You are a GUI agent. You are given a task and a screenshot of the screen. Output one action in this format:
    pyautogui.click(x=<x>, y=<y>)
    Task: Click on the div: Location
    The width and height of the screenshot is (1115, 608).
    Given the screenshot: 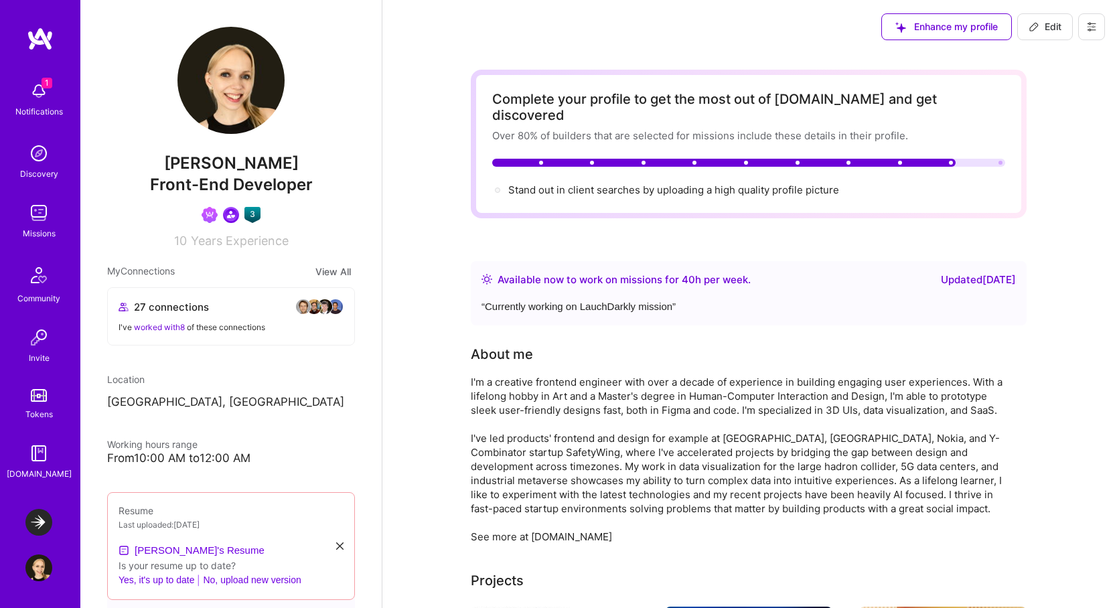 What is the action you would take?
    pyautogui.click(x=231, y=379)
    